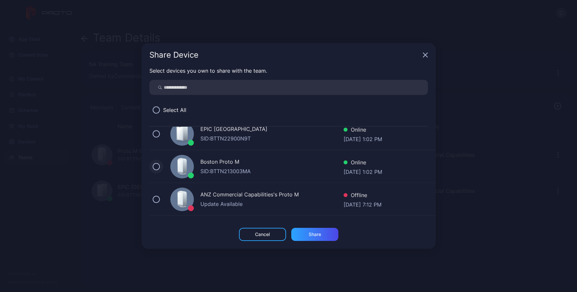 This screenshot has width=577, height=292. Describe the element at coordinates (262, 234) in the screenshot. I see `div: Cancel` at that location.